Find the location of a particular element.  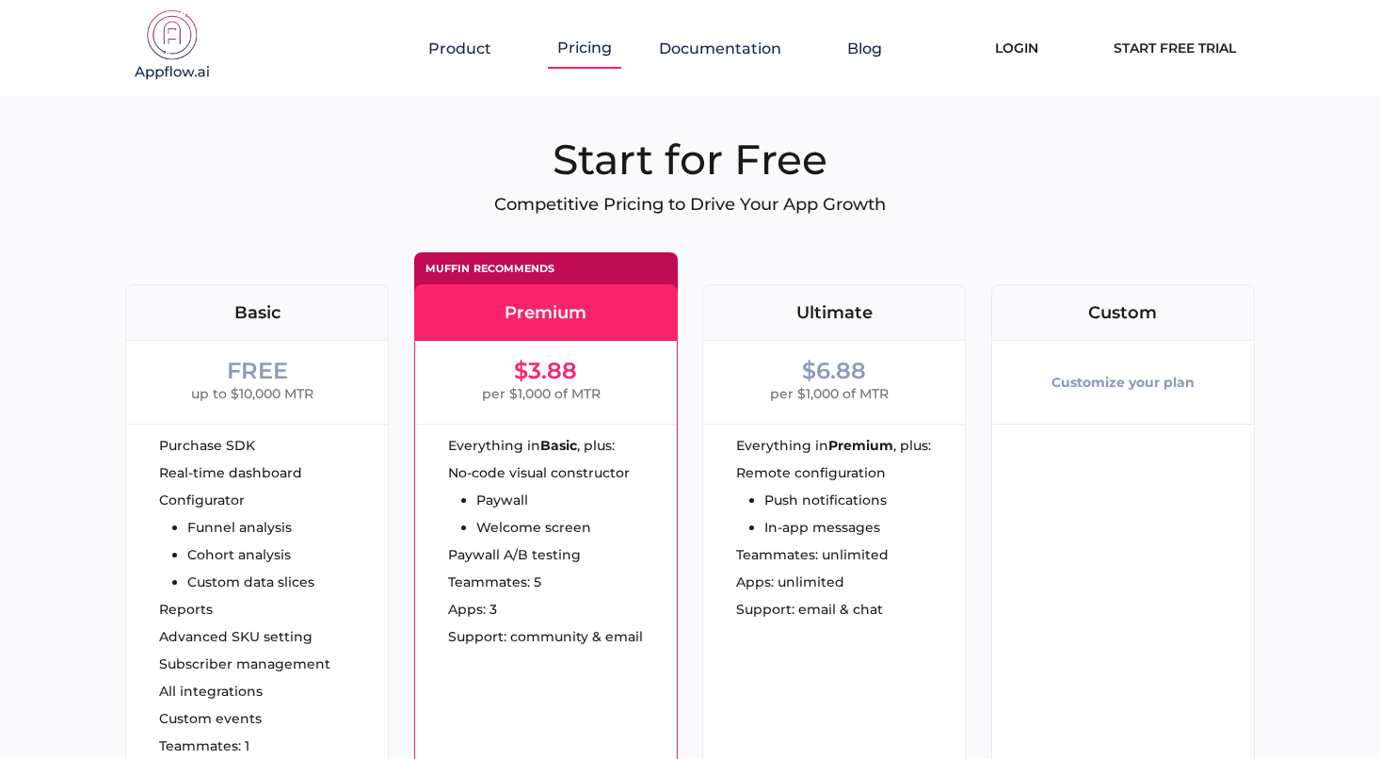

a: Start Free Trial is located at coordinates (1175, 48).